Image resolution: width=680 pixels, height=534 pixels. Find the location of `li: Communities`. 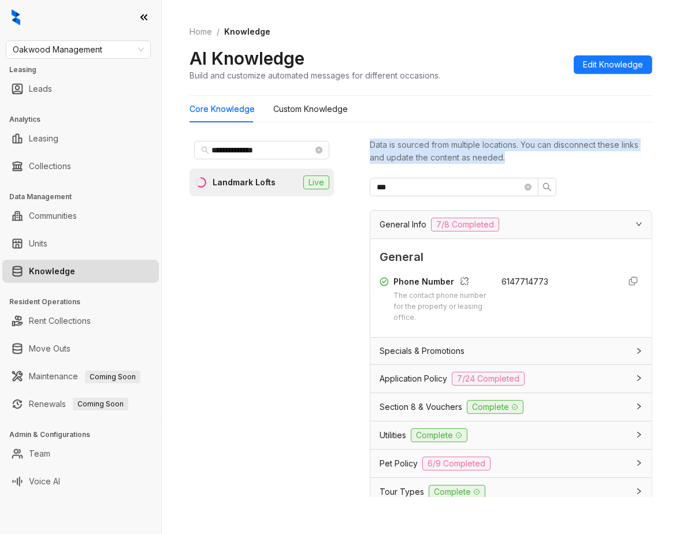

li: Communities is located at coordinates (80, 216).